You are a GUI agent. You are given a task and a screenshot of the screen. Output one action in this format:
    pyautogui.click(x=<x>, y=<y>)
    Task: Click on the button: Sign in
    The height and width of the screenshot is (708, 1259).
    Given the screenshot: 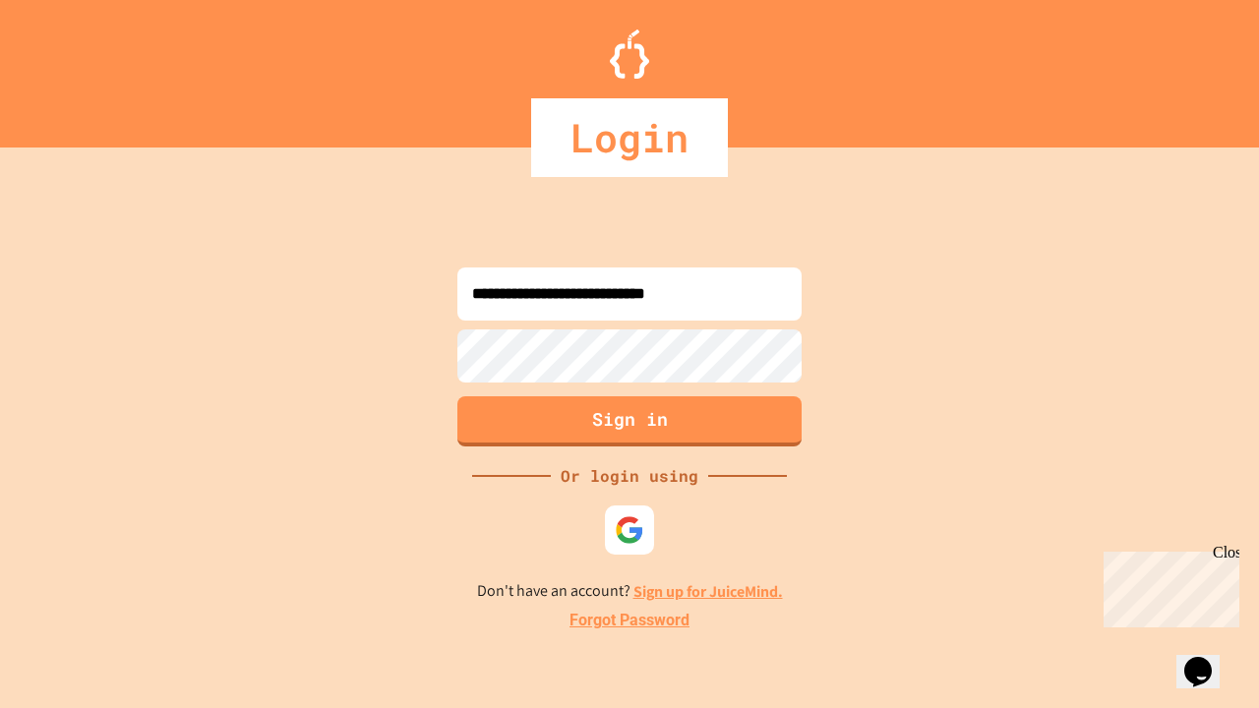 What is the action you would take?
    pyautogui.click(x=630, y=421)
    